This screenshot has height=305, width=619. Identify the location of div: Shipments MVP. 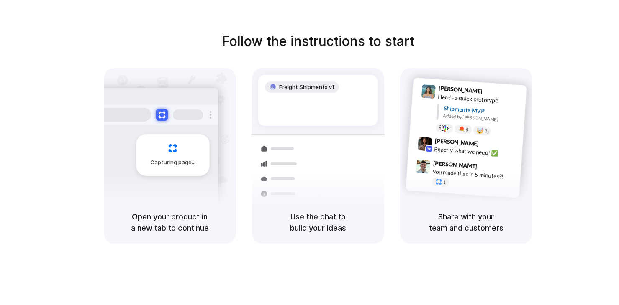
(482, 110).